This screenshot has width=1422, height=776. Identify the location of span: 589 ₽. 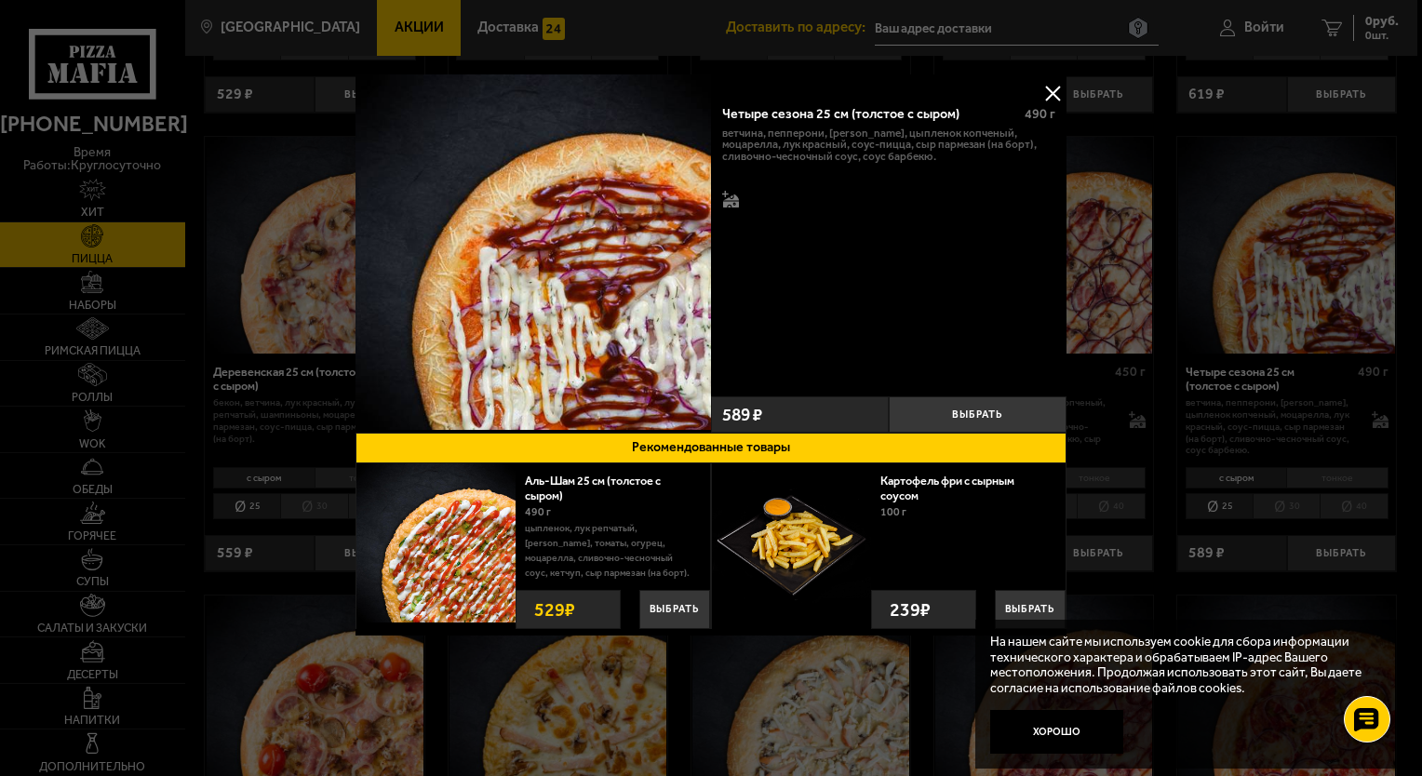
(742, 414).